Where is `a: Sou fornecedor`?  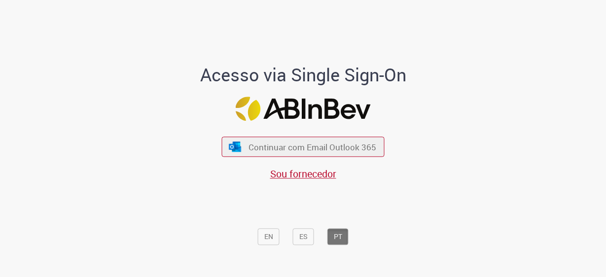
a: Sou fornecedor is located at coordinates (303, 174).